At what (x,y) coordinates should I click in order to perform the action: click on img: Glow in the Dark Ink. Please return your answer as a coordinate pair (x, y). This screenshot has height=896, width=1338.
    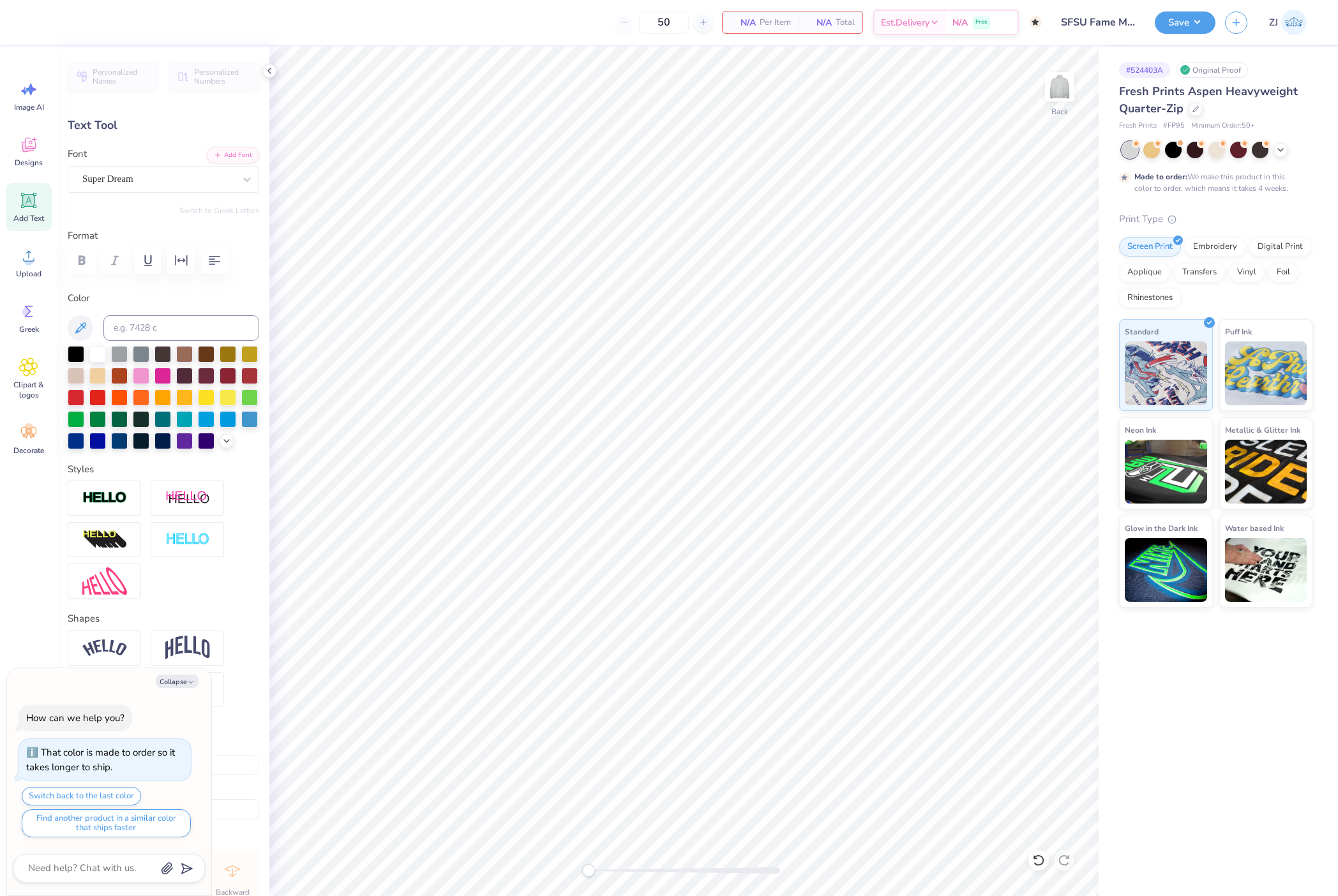
    Looking at the image, I should click on (1165, 570).